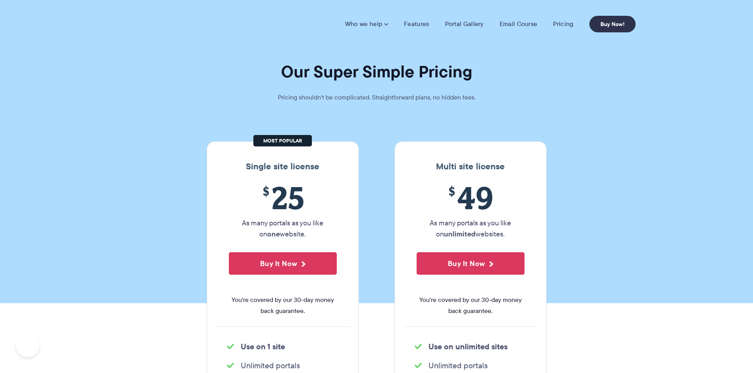 The image size is (753, 373). I want to click on a: Features, so click(416, 24).